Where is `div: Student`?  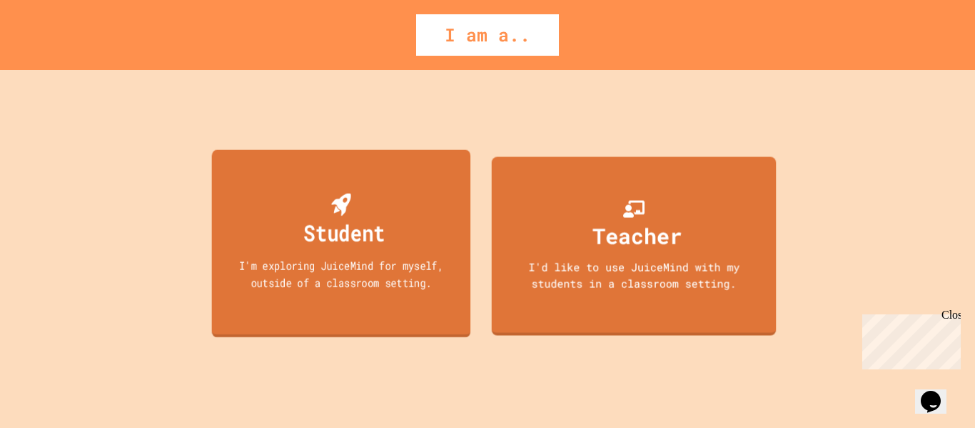 div: Student is located at coordinates (344, 232).